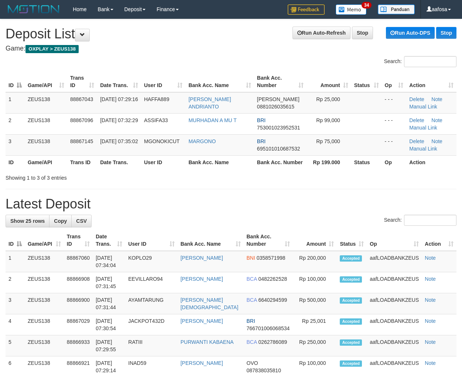 This screenshot has width=462, height=373. What do you see at coordinates (351, 10) in the screenshot?
I see `img: Button%20Memo.svg` at bounding box center [351, 10].